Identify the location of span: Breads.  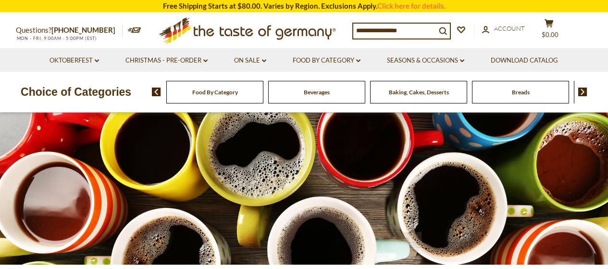
(521, 92).